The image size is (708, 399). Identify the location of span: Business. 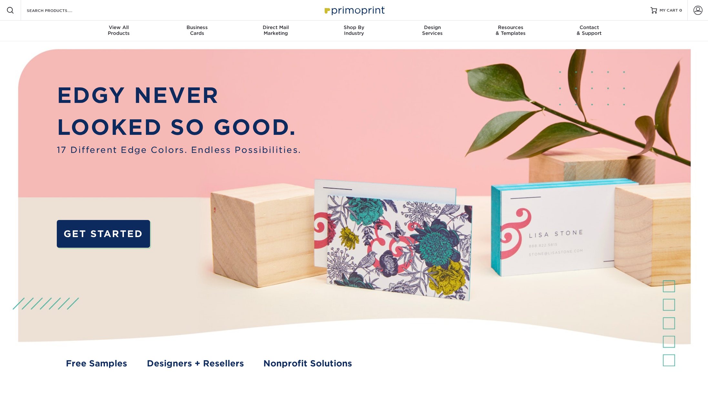
(197, 27).